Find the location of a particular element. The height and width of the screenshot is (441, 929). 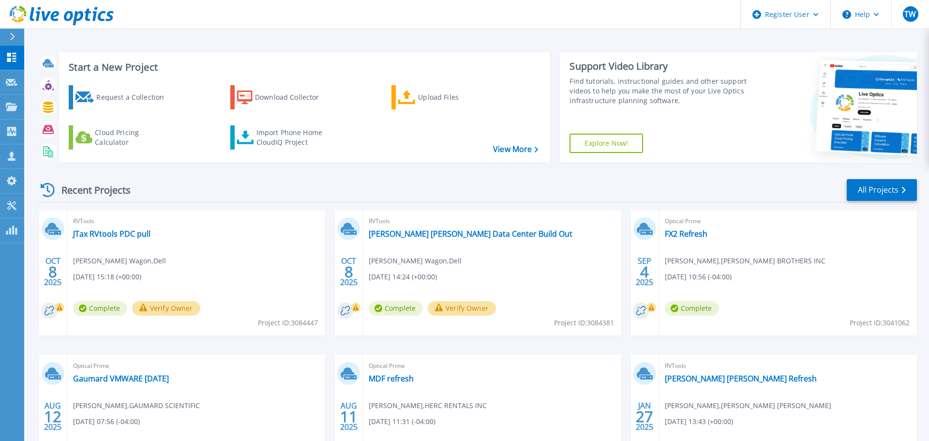

a: All Projects is located at coordinates (882, 190).